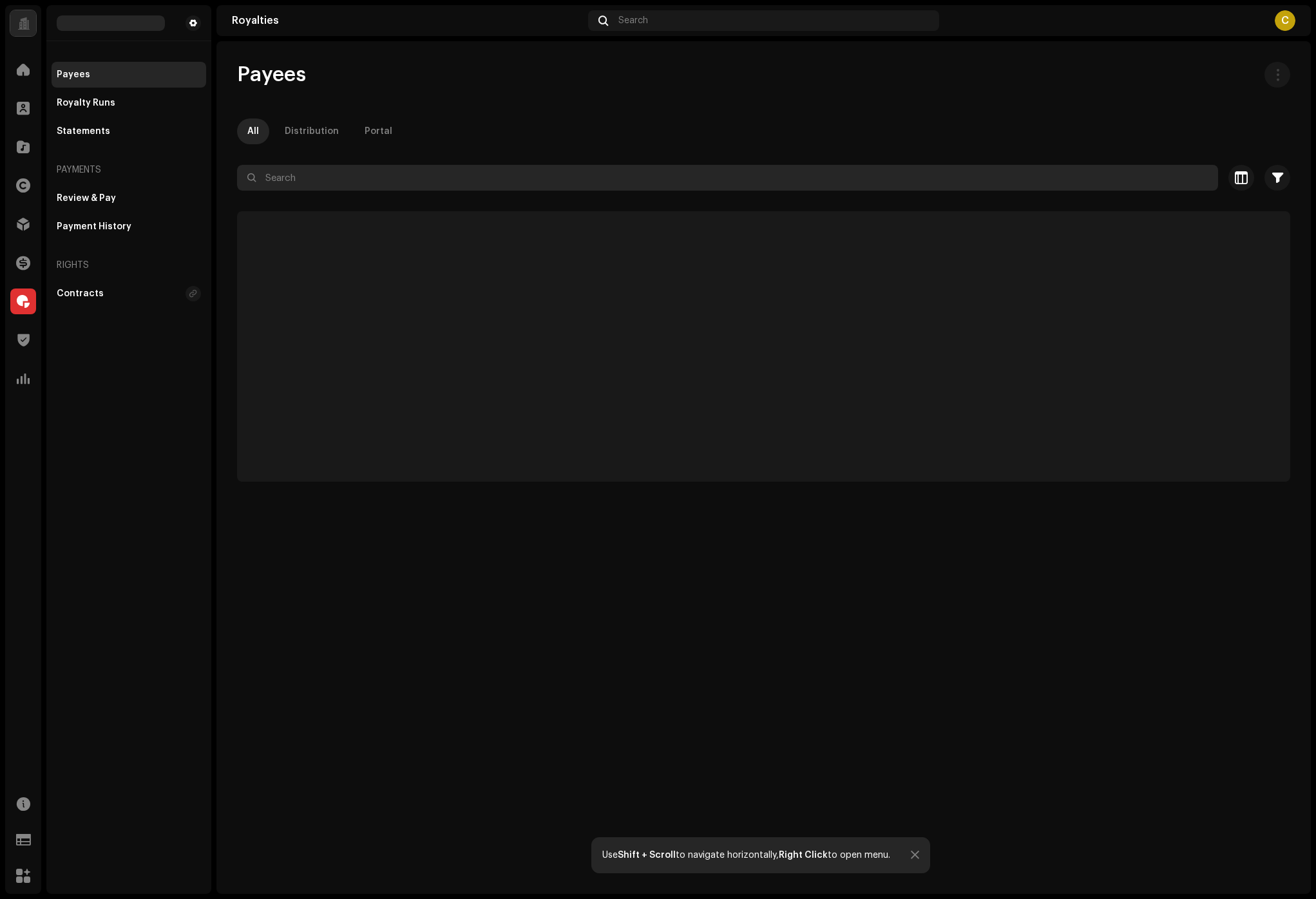 This screenshot has height=899, width=1316. What do you see at coordinates (86, 103) in the screenshot?
I see `div: Royalty Runs` at bounding box center [86, 103].